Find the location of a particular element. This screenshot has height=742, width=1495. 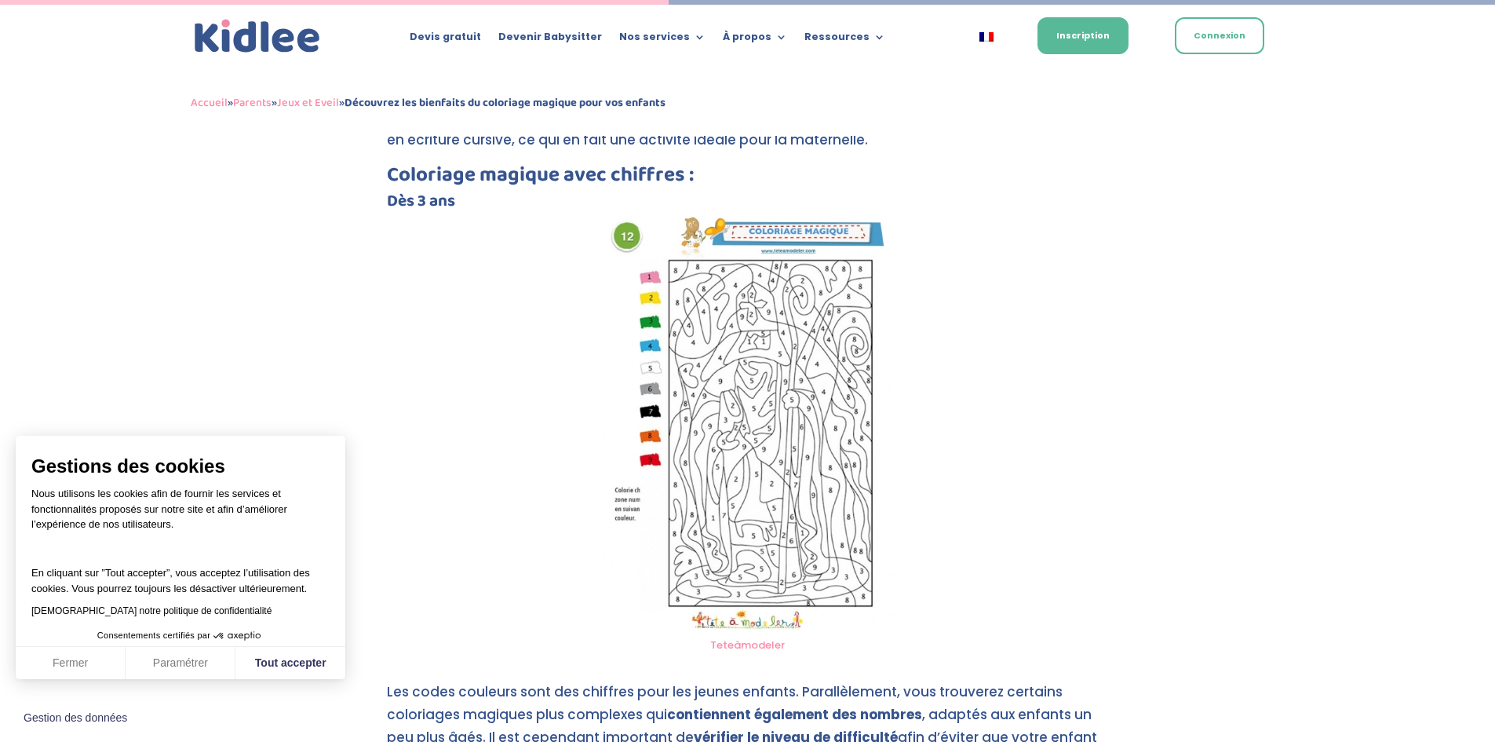

a: Inscription is located at coordinates (1083, 35).